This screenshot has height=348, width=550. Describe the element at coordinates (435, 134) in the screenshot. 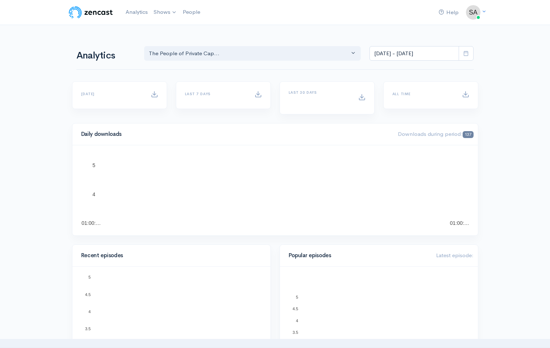

I see `span: Downloads during period:` at that location.